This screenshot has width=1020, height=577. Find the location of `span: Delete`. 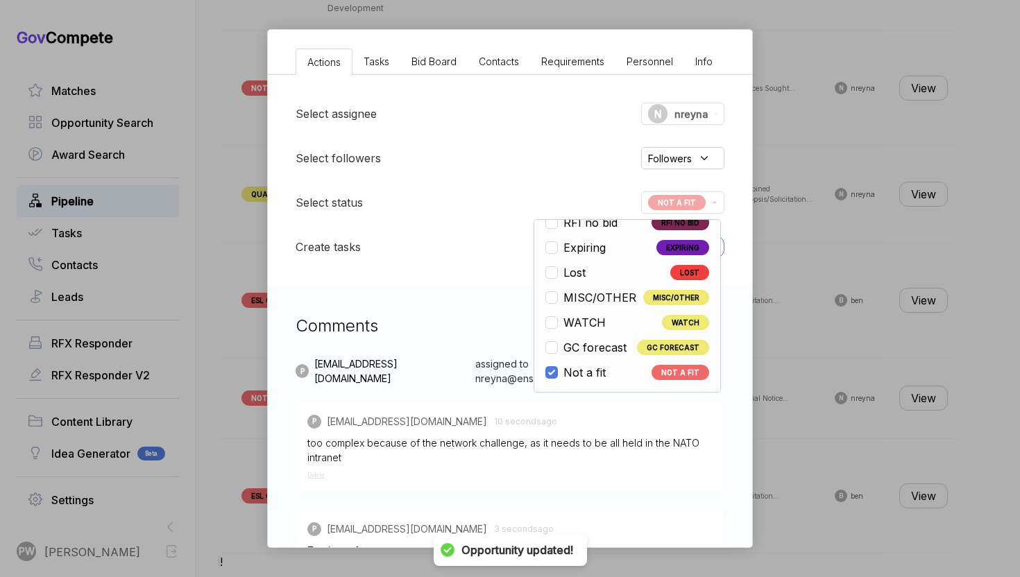

span: Delete is located at coordinates (316, 475).